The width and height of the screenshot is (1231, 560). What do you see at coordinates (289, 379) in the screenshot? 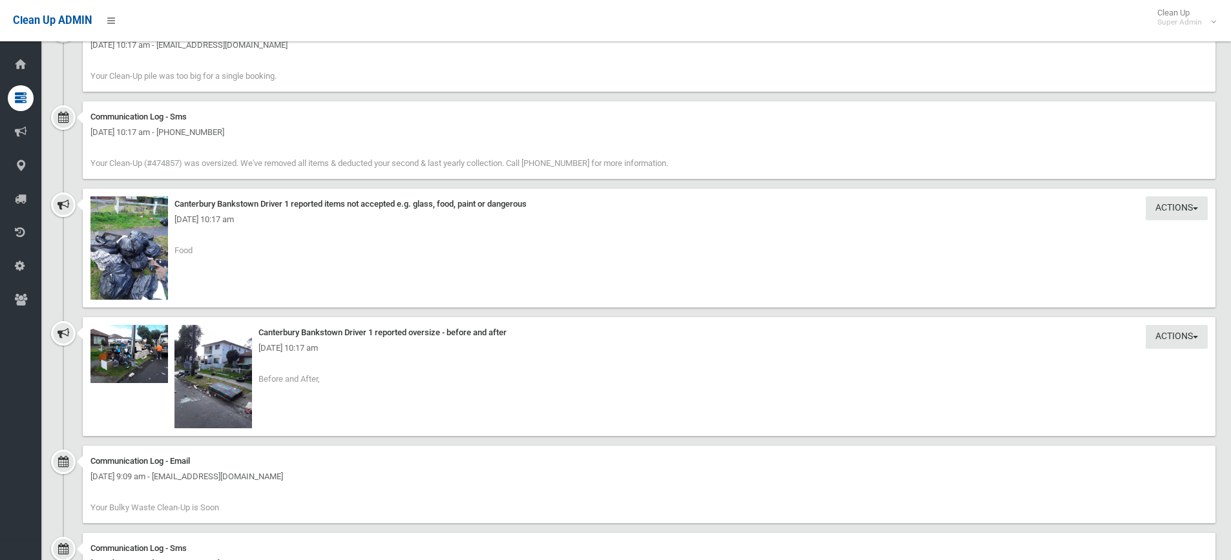
I see `span: Before and After,` at bounding box center [289, 379].